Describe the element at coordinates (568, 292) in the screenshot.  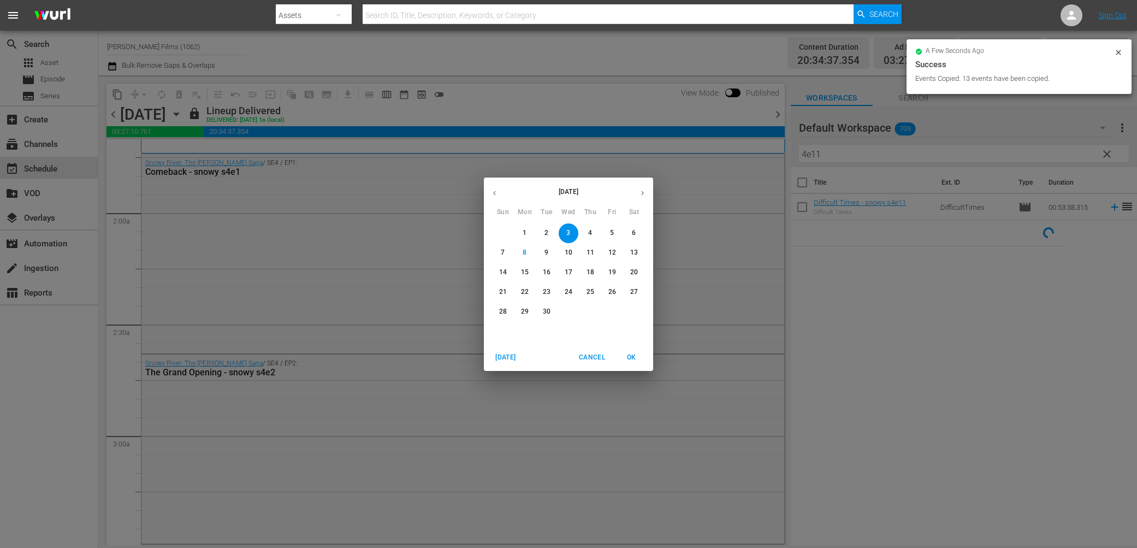
I see `p: 24` at that location.